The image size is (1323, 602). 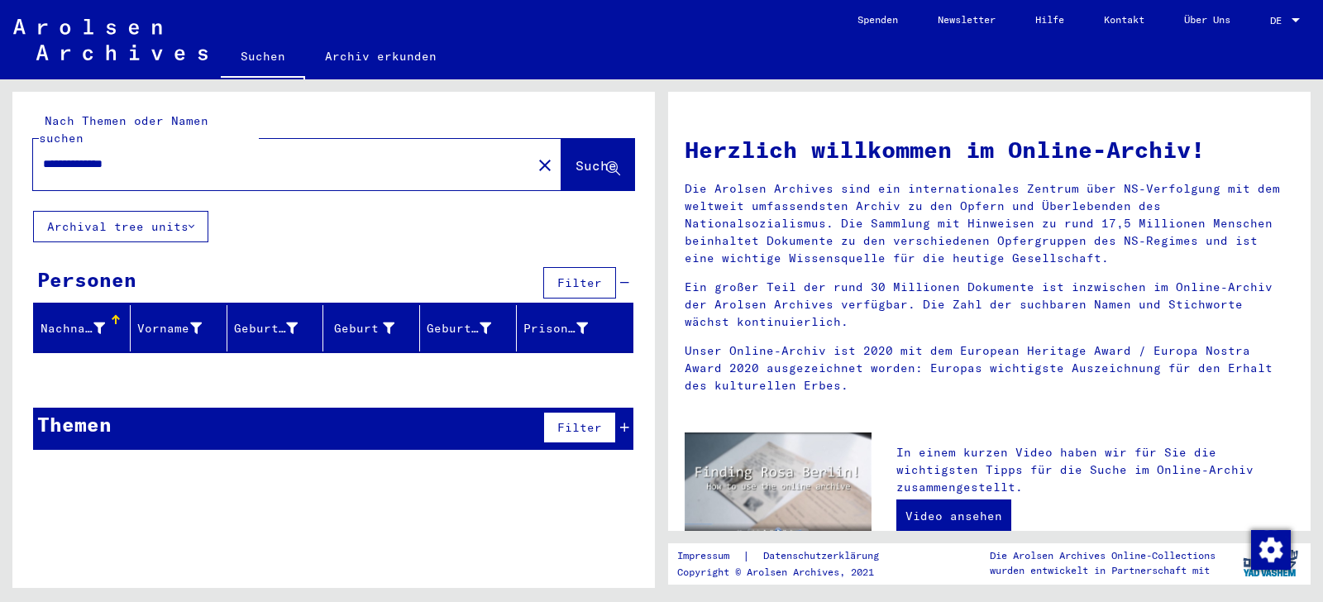 What do you see at coordinates (598, 165) in the screenshot?
I see `button: Suche` at bounding box center [598, 165].